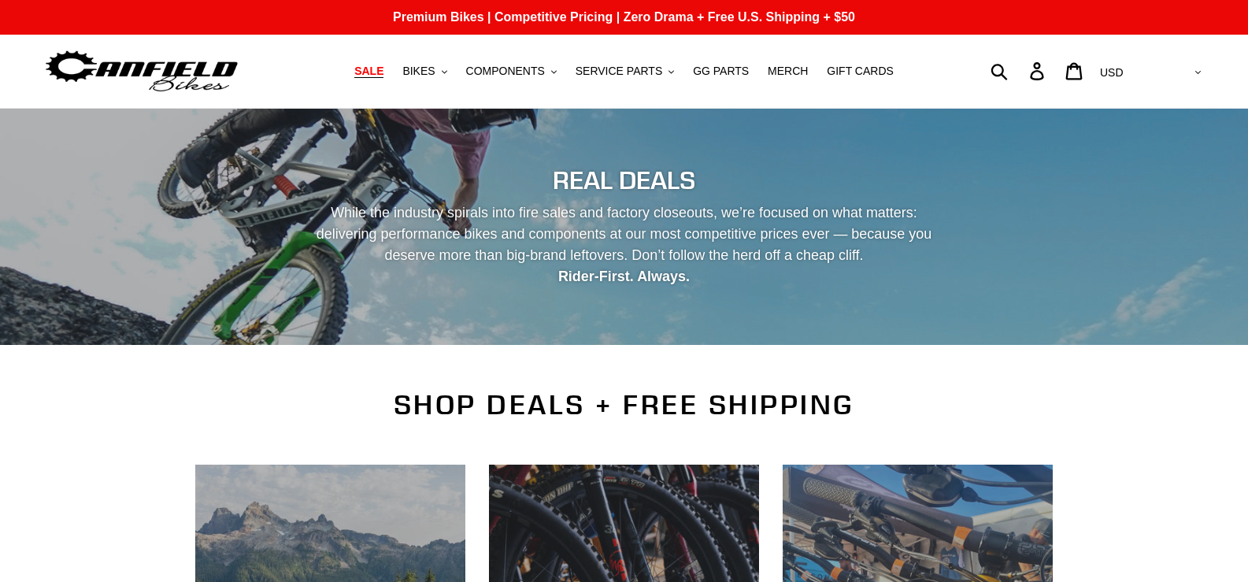 The width and height of the screenshot is (1248, 582). What do you see at coordinates (624, 180) in the screenshot?
I see `h2: REAL DEALS` at bounding box center [624, 180].